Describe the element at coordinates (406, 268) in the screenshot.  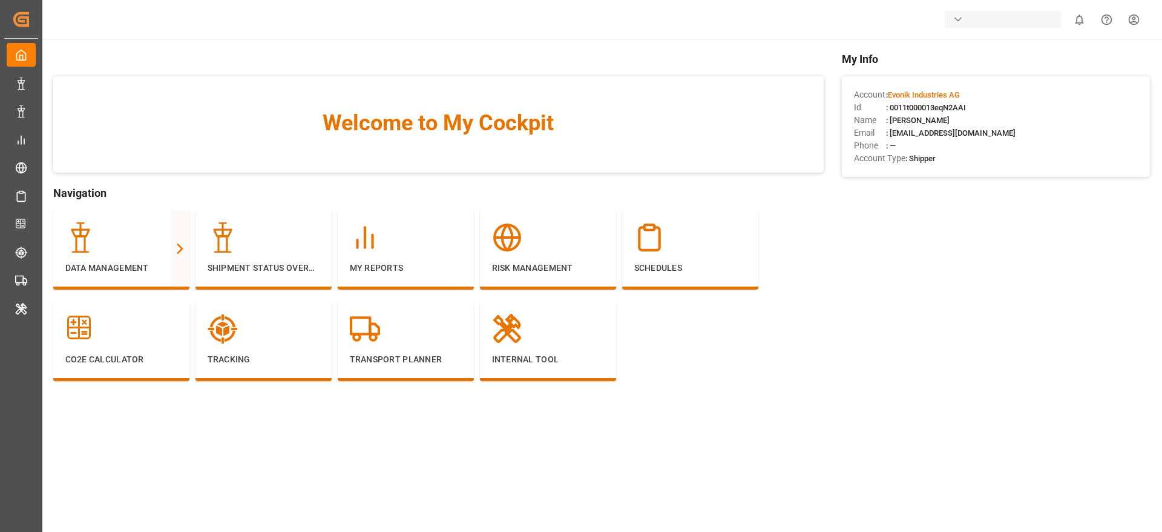
I see `p: My Reports` at that location.